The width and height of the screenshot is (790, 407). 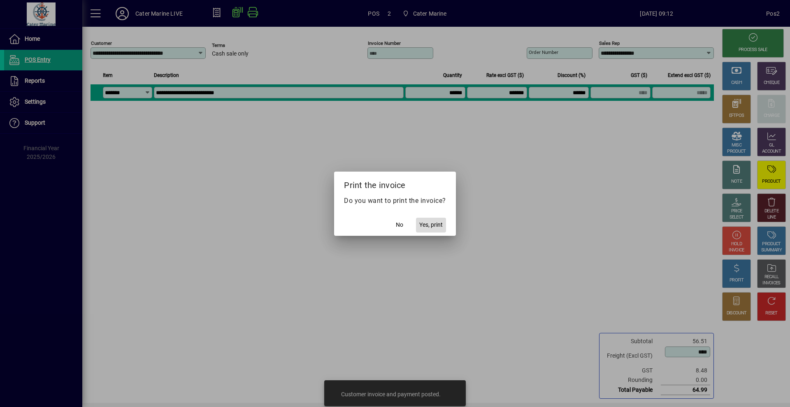 I want to click on button: No, so click(x=400, y=225).